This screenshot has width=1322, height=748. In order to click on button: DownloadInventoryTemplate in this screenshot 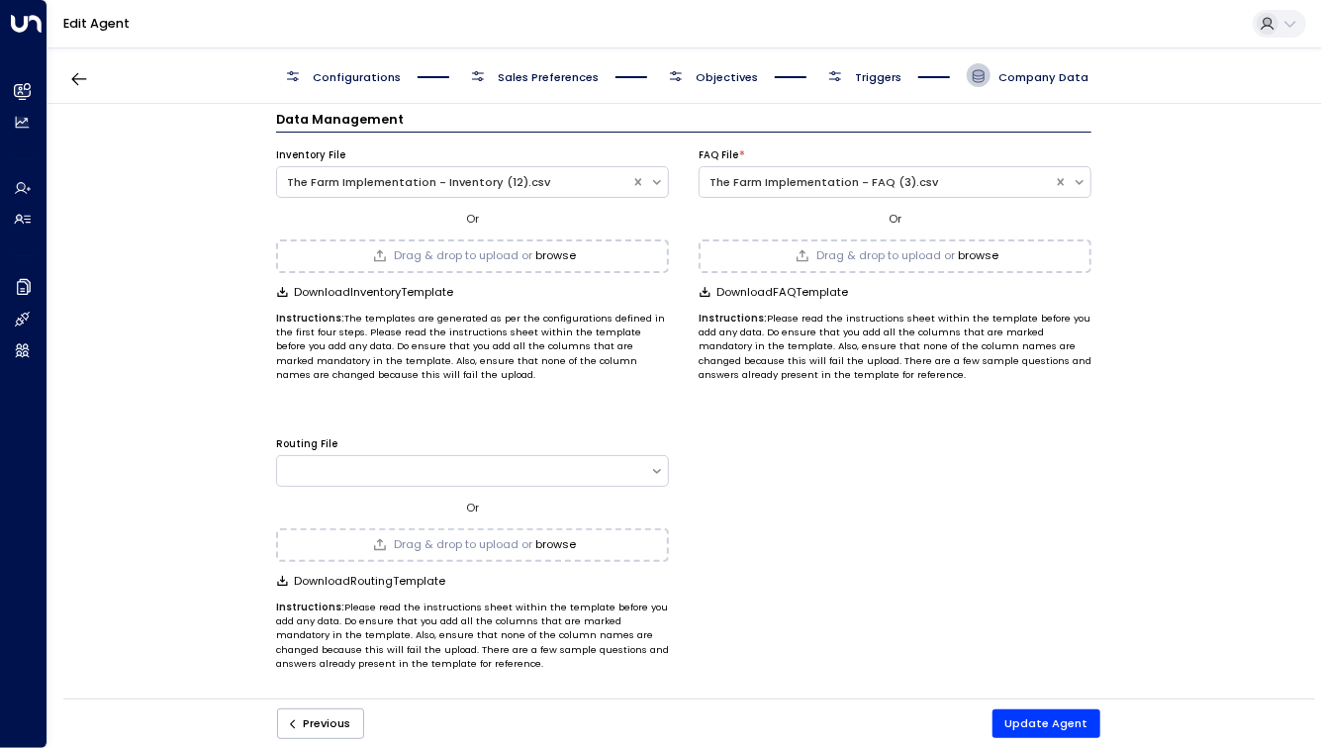, I will do `click(364, 292)`.